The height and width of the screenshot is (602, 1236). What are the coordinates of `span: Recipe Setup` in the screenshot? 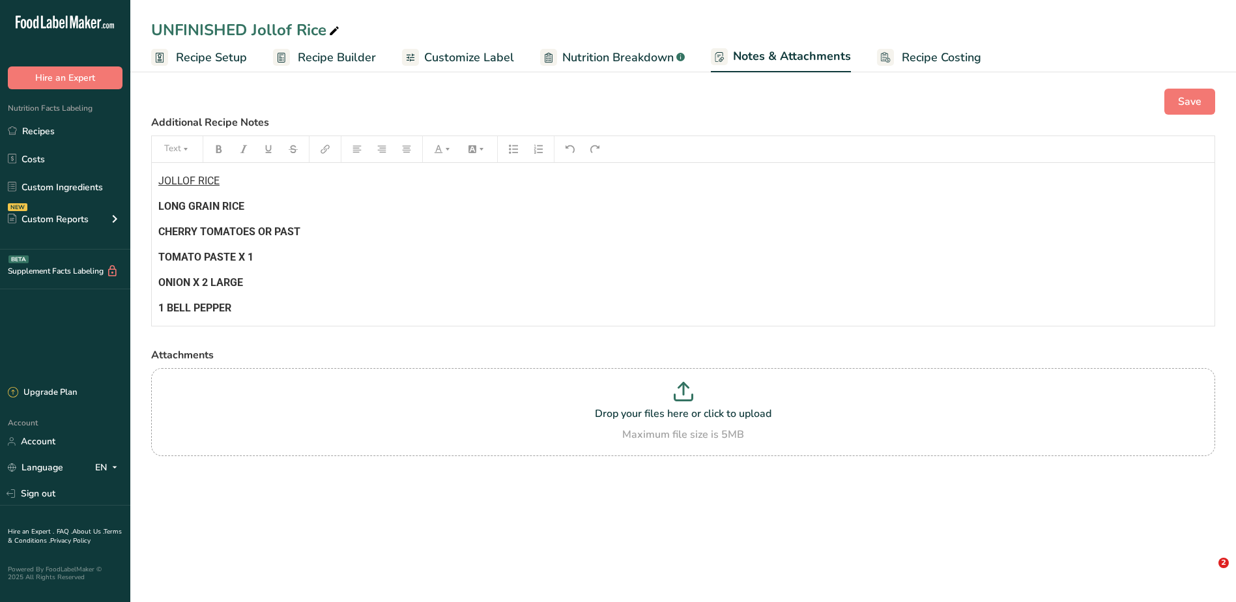 It's located at (211, 57).